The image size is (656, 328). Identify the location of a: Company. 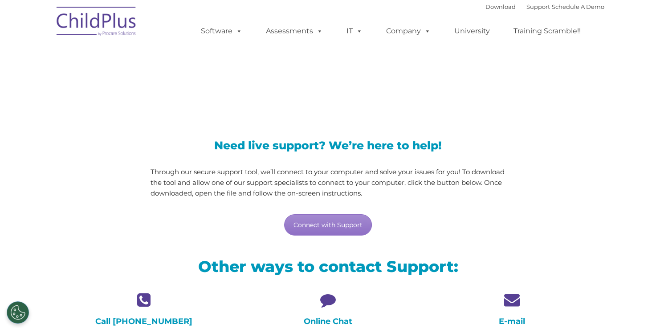
(408, 31).